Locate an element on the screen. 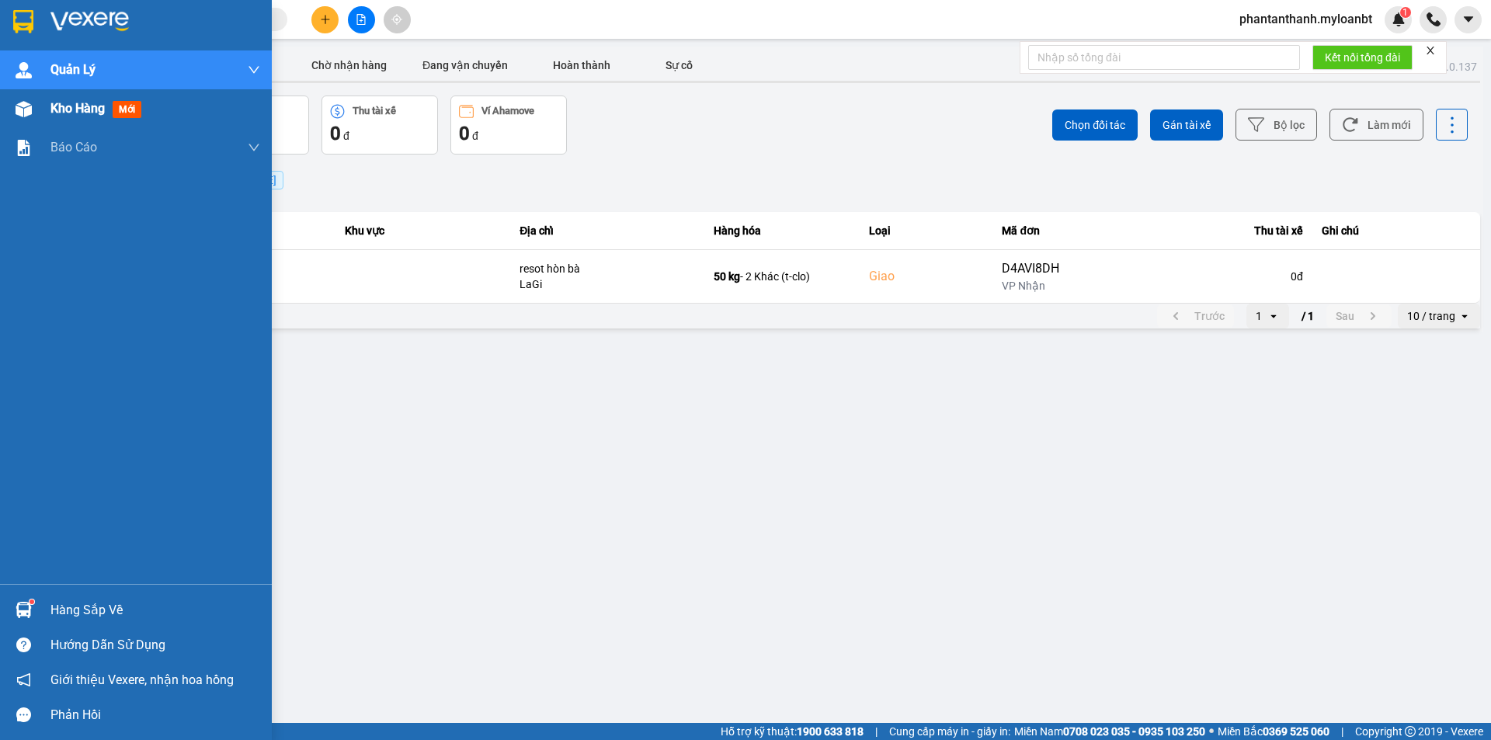 Image resolution: width=1491 pixels, height=740 pixels. div: - 2 Khác (t-clo) is located at coordinates (782, 276).